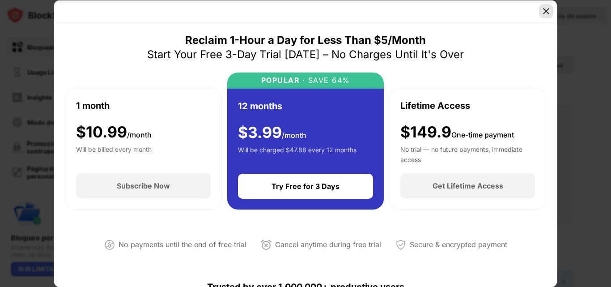 The height and width of the screenshot is (287, 611). Describe the element at coordinates (260, 106) in the screenshot. I see `div: 12 months` at that location.